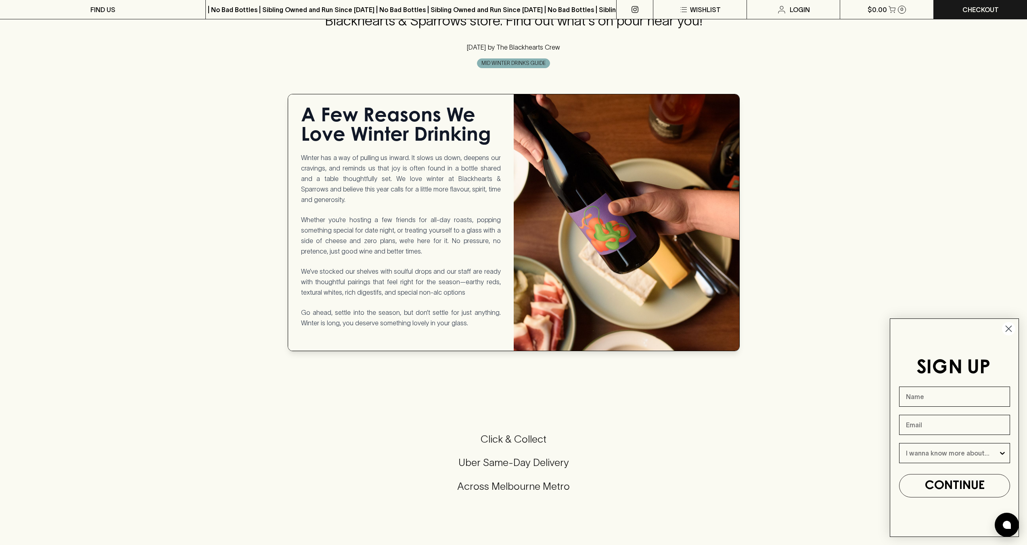 This screenshot has width=1027, height=545. Describe the element at coordinates (705, 10) in the screenshot. I see `p: Wishlist` at that location.